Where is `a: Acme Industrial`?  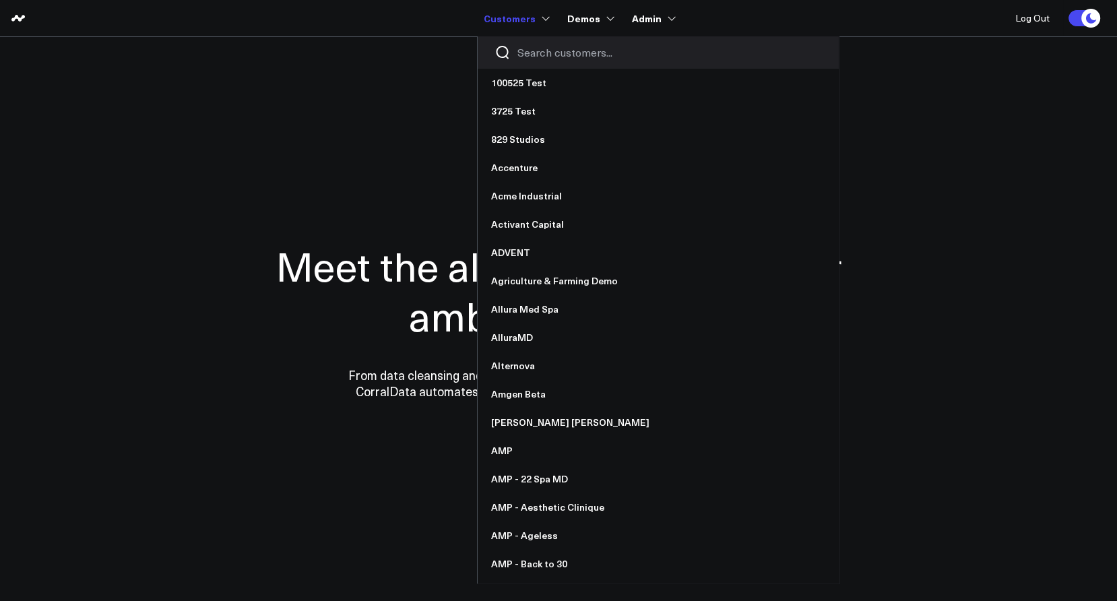
a: Acme Industrial is located at coordinates (658, 196).